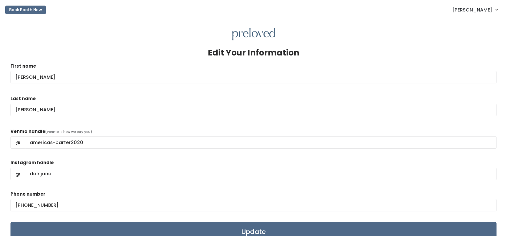 This screenshot has height=236, width=507. I want to click on label: Venmo handle, so click(28, 131).